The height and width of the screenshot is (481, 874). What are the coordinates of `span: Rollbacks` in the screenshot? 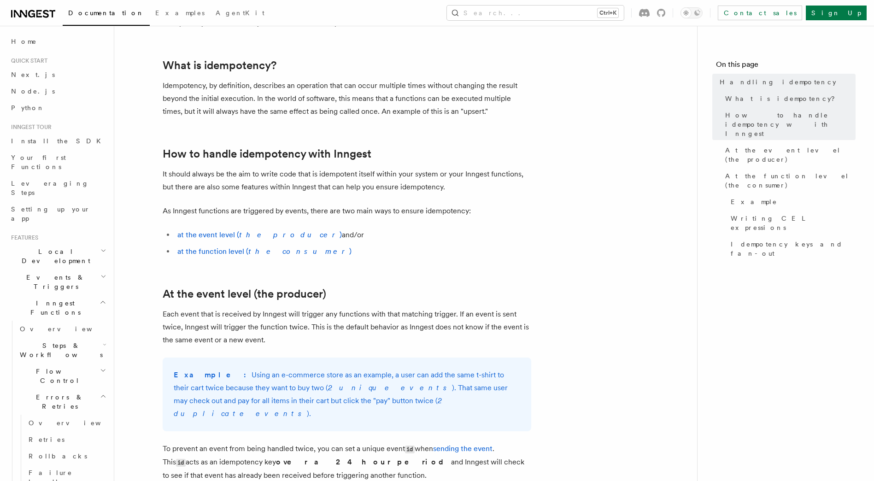 It's located at (58, 456).